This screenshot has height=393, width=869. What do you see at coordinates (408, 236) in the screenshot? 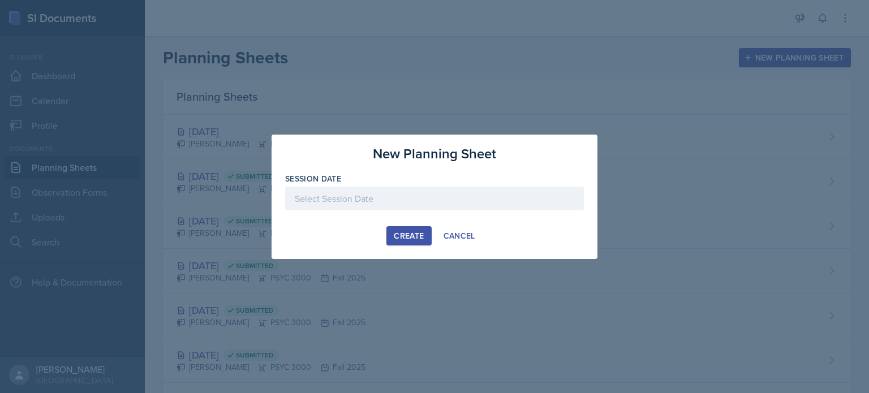
I see `button: Create` at bounding box center [408, 236].